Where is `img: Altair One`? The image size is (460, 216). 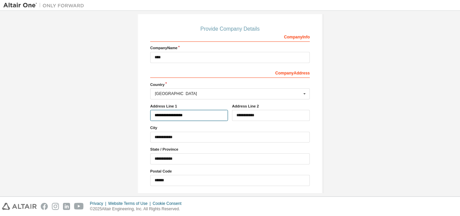
img: Altair One is located at coordinates (45, 5).